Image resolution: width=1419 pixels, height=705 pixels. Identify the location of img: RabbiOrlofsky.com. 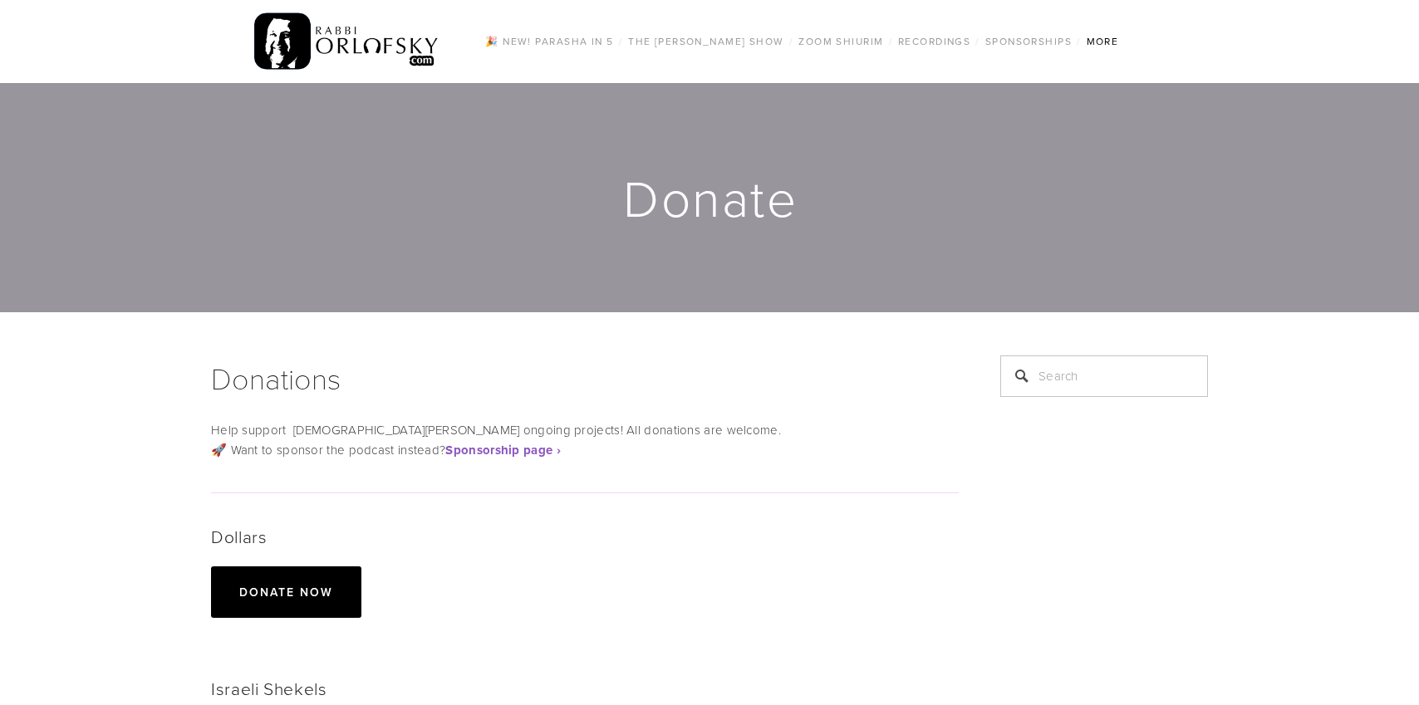
(346, 42).